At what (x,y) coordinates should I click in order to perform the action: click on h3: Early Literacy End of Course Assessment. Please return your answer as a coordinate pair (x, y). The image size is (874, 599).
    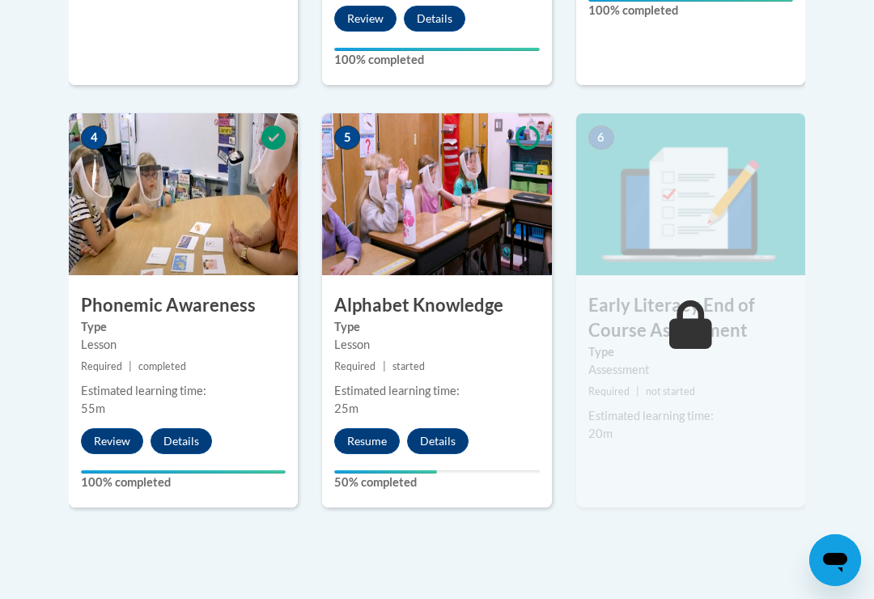
    Looking at the image, I should click on (691, 318).